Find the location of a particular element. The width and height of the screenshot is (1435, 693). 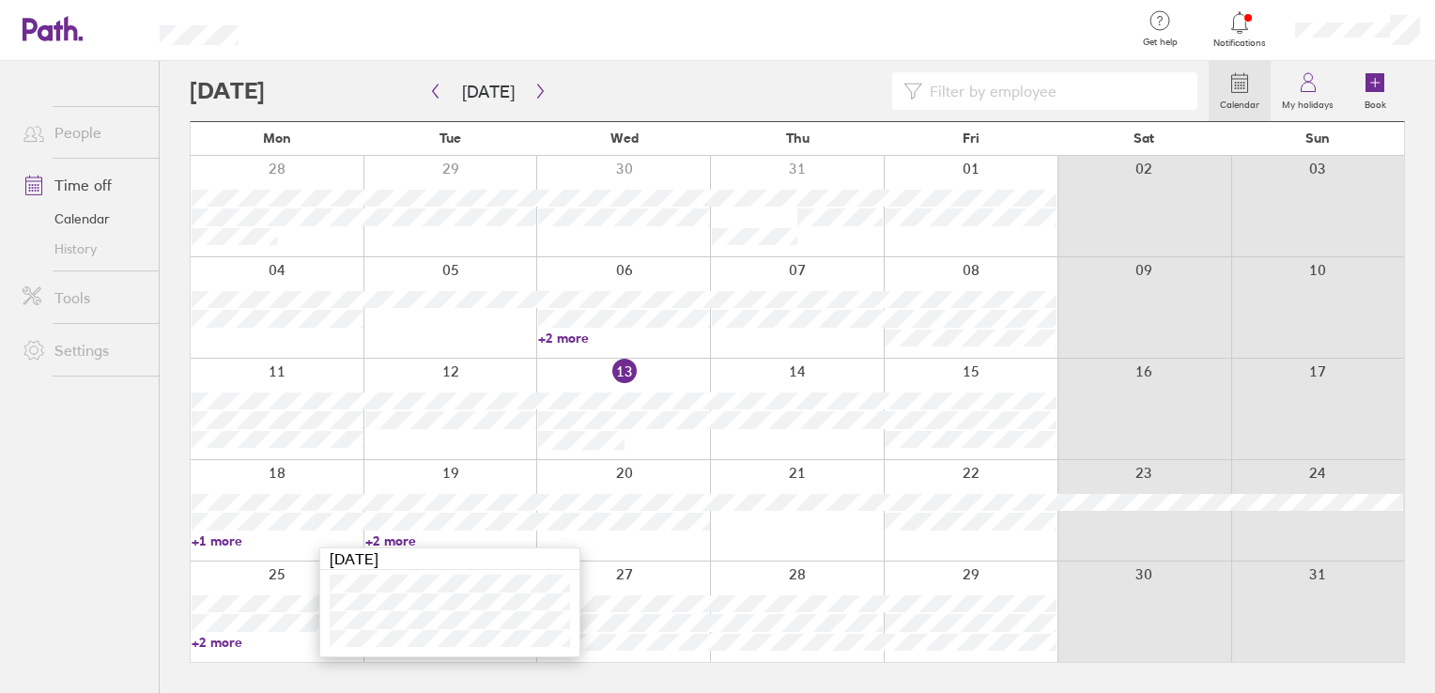

a: Book is located at coordinates (1375, 91).